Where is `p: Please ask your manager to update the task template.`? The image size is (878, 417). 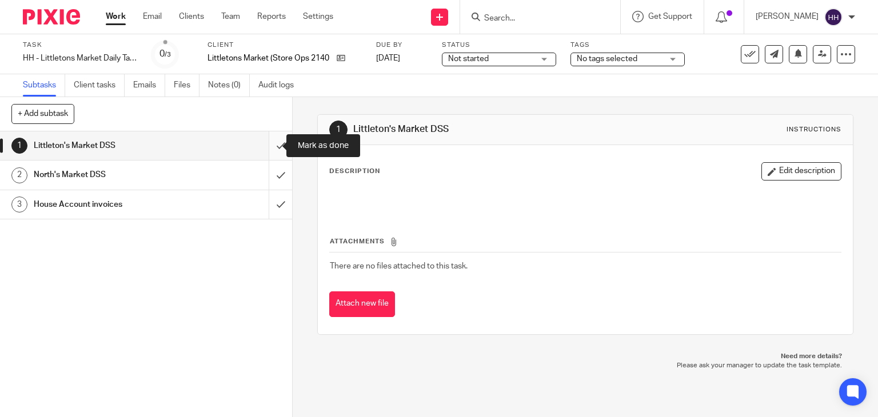 p: Please ask your manager to update the task template. is located at coordinates (585, 366).